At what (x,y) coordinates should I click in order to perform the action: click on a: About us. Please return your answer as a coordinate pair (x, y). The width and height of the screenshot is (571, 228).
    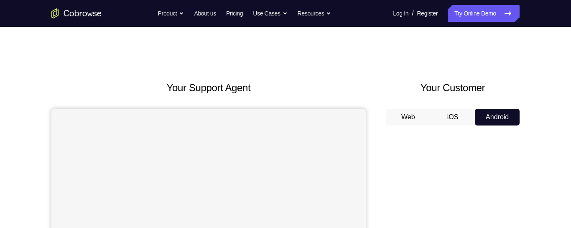
    Looking at the image, I should click on (205, 13).